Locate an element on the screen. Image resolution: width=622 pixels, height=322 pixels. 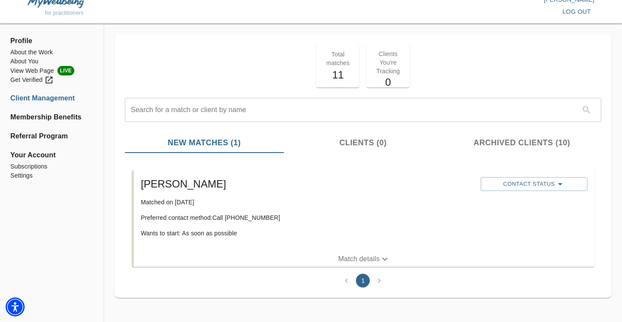
h5: 0 is located at coordinates (388, 82).